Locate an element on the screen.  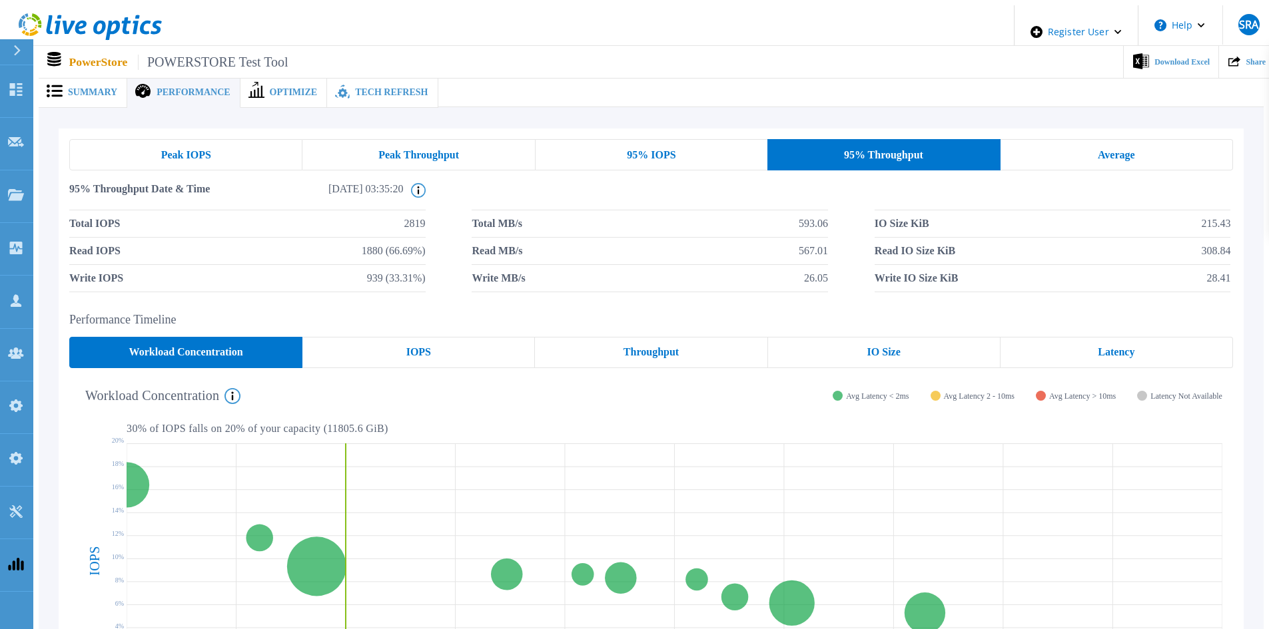
span: Share is located at coordinates (1255, 62).